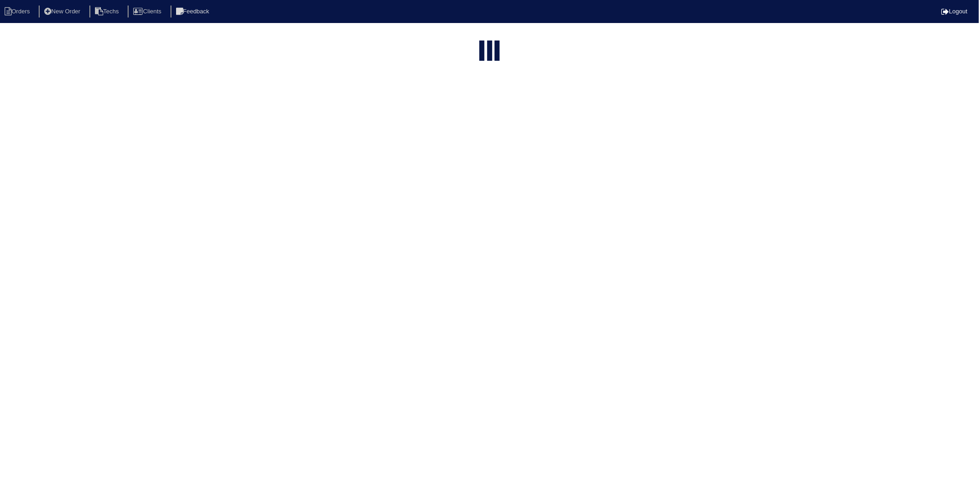 The width and height of the screenshot is (979, 488). Describe the element at coordinates (489, 52) in the screenshot. I see `div: loading...` at that location.